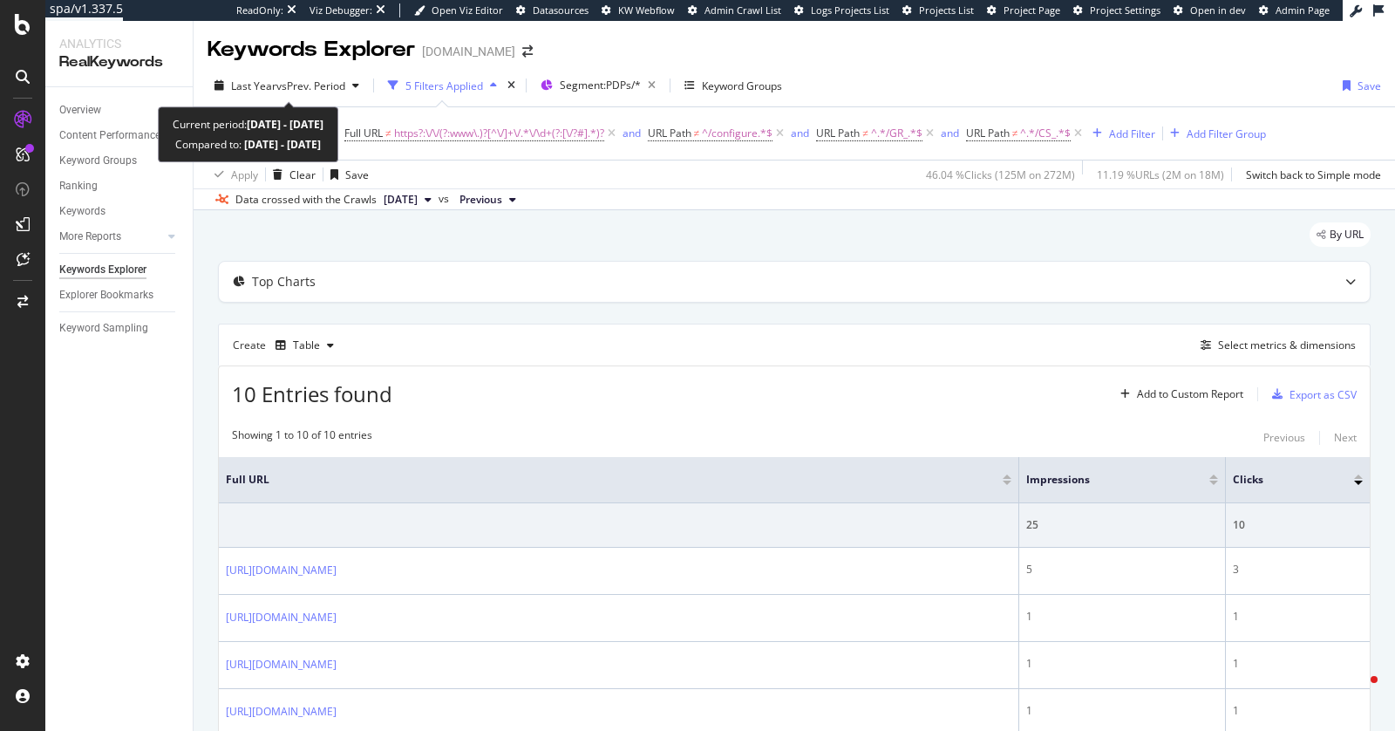 The width and height of the screenshot is (1395, 731). What do you see at coordinates (306, 200) in the screenshot?
I see `div: Data crossed with the Crawls` at bounding box center [306, 200].